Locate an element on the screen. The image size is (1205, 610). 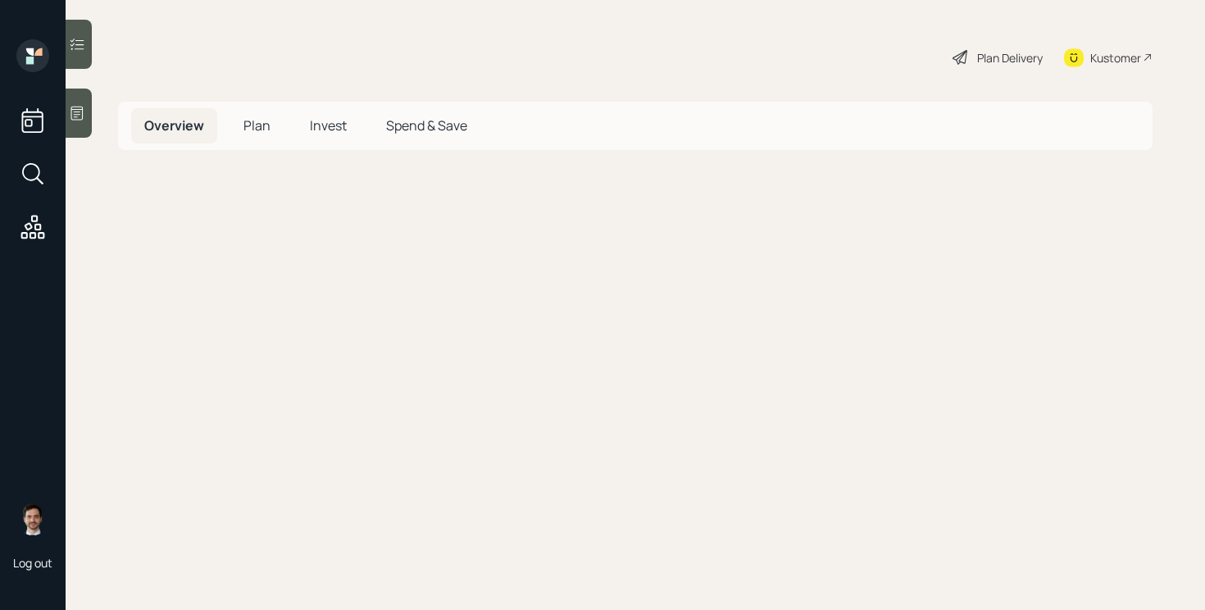
span: Overview is located at coordinates (174, 125).